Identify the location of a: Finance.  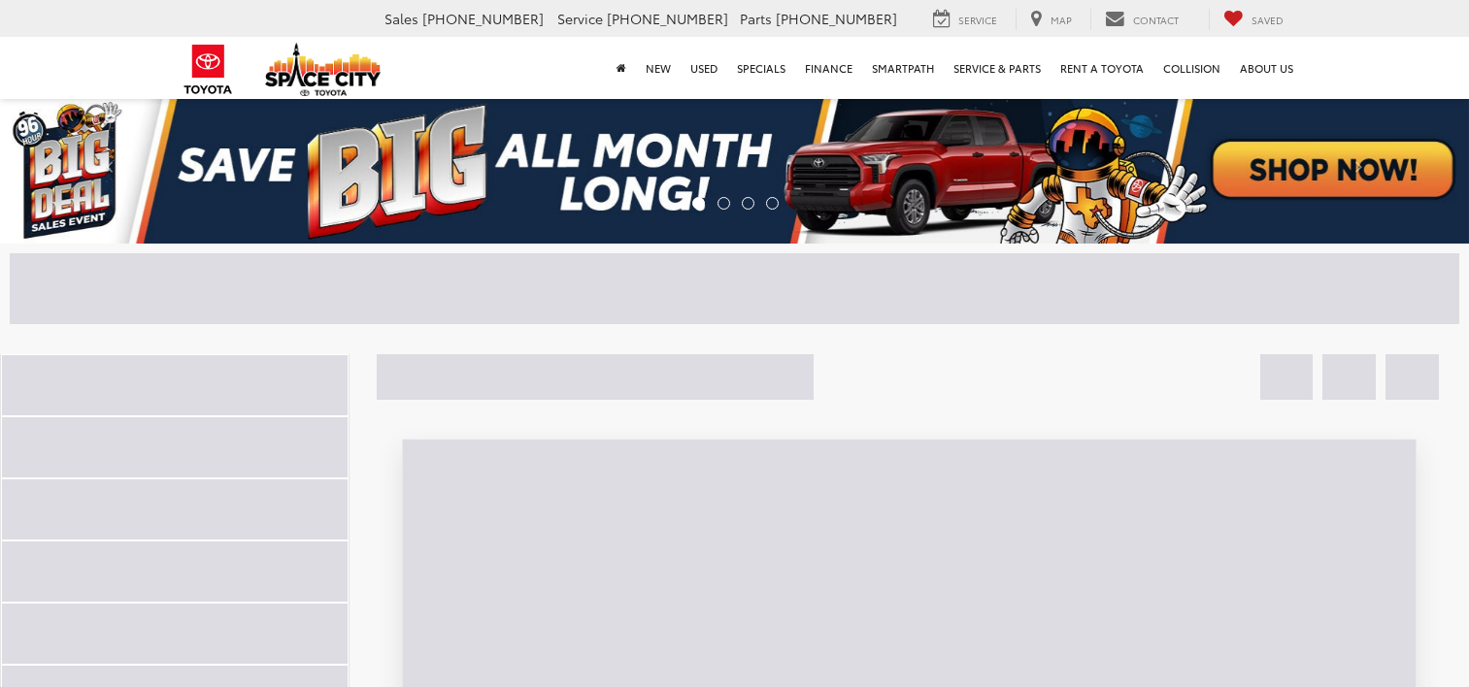
(828, 68).